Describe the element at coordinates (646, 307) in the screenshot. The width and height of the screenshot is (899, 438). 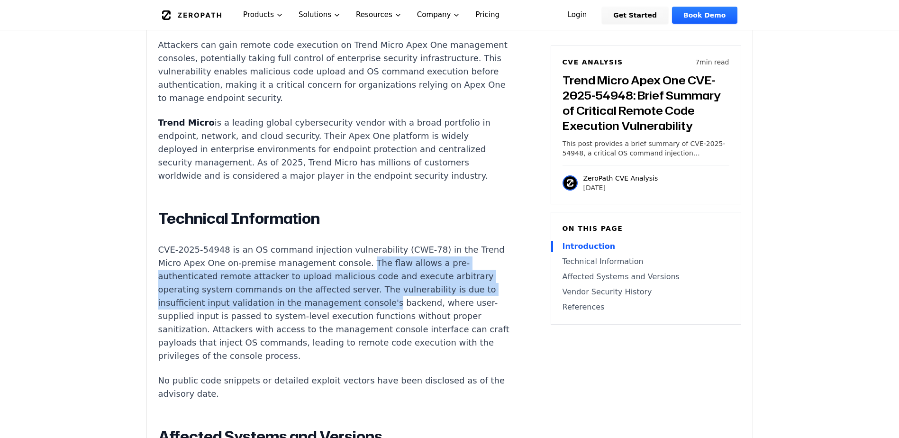
I see `a: References` at that location.